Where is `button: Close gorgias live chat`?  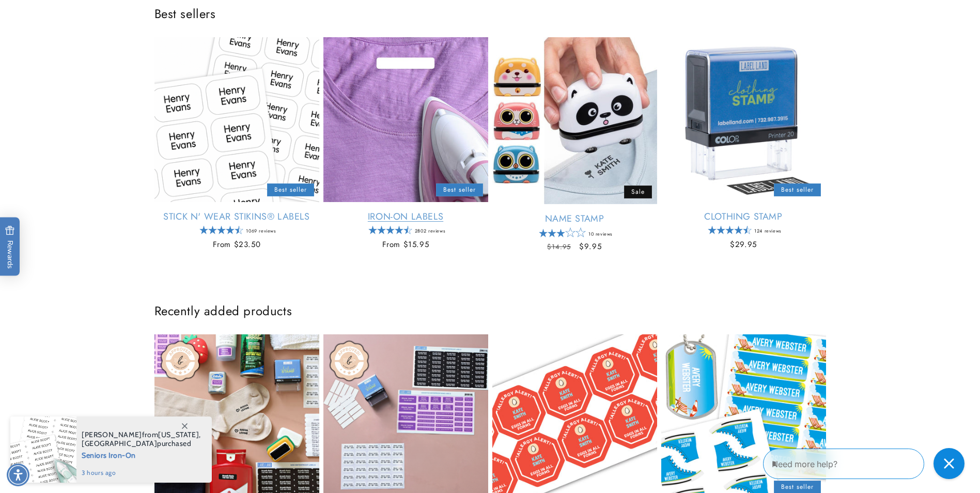 button: Close gorgias live chat is located at coordinates (186, 19).